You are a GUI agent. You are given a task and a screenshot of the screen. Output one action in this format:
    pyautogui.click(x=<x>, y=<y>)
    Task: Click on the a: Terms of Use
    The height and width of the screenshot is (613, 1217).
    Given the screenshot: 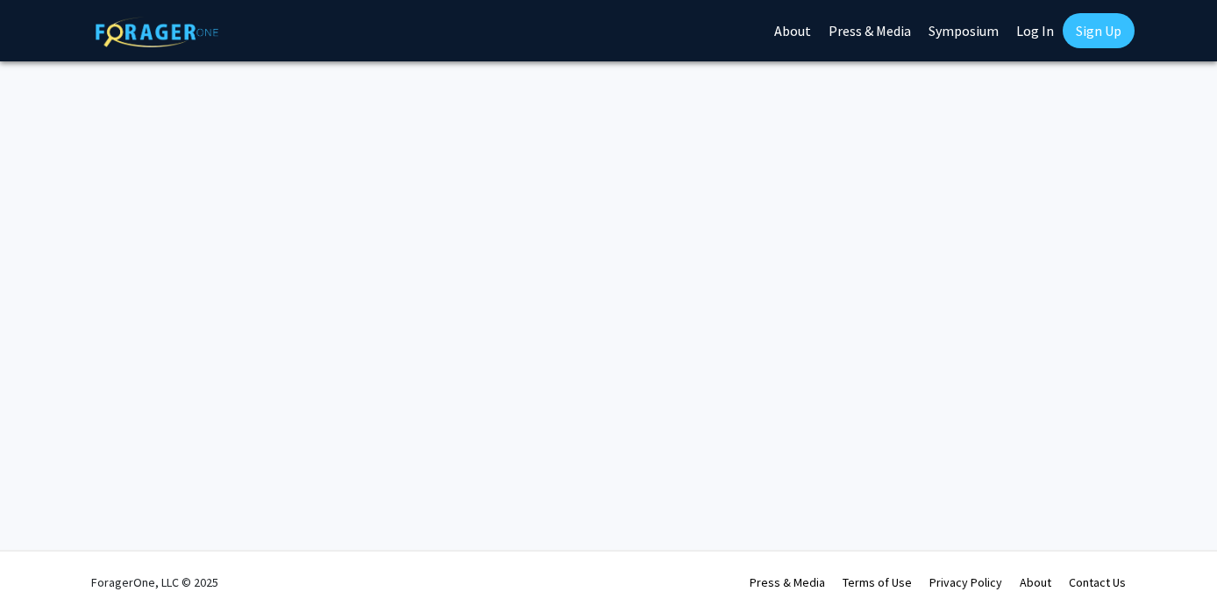 What is the action you would take?
    pyautogui.click(x=877, y=582)
    